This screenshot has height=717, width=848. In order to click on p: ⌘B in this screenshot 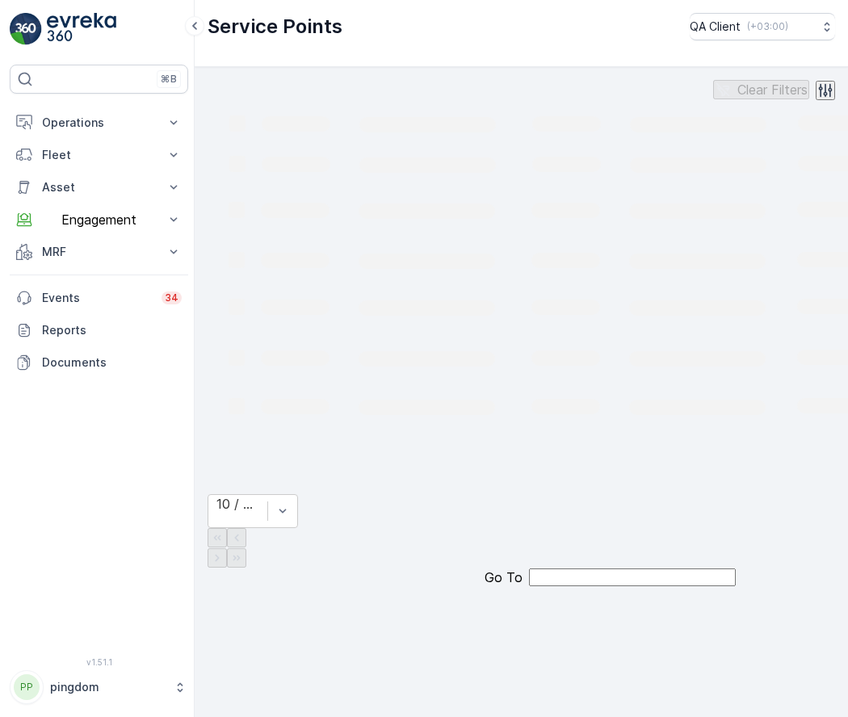, I will do `click(169, 79)`.